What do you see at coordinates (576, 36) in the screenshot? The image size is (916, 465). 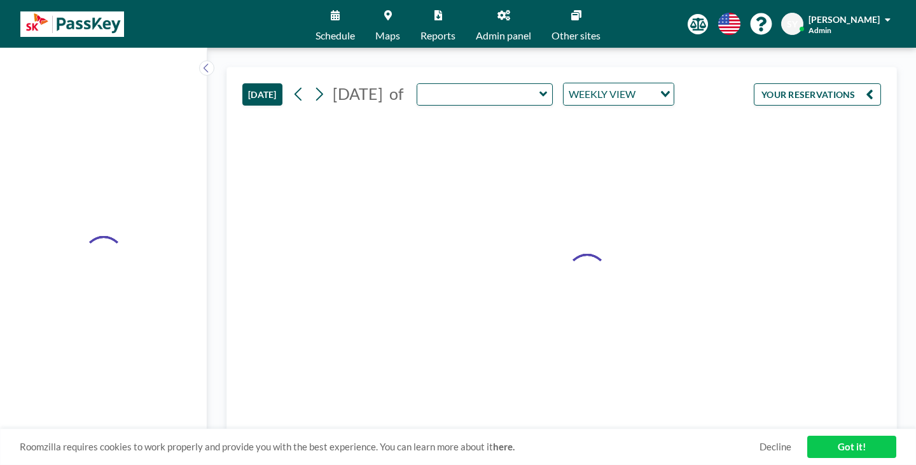 I see `span: Other sites` at bounding box center [576, 36].